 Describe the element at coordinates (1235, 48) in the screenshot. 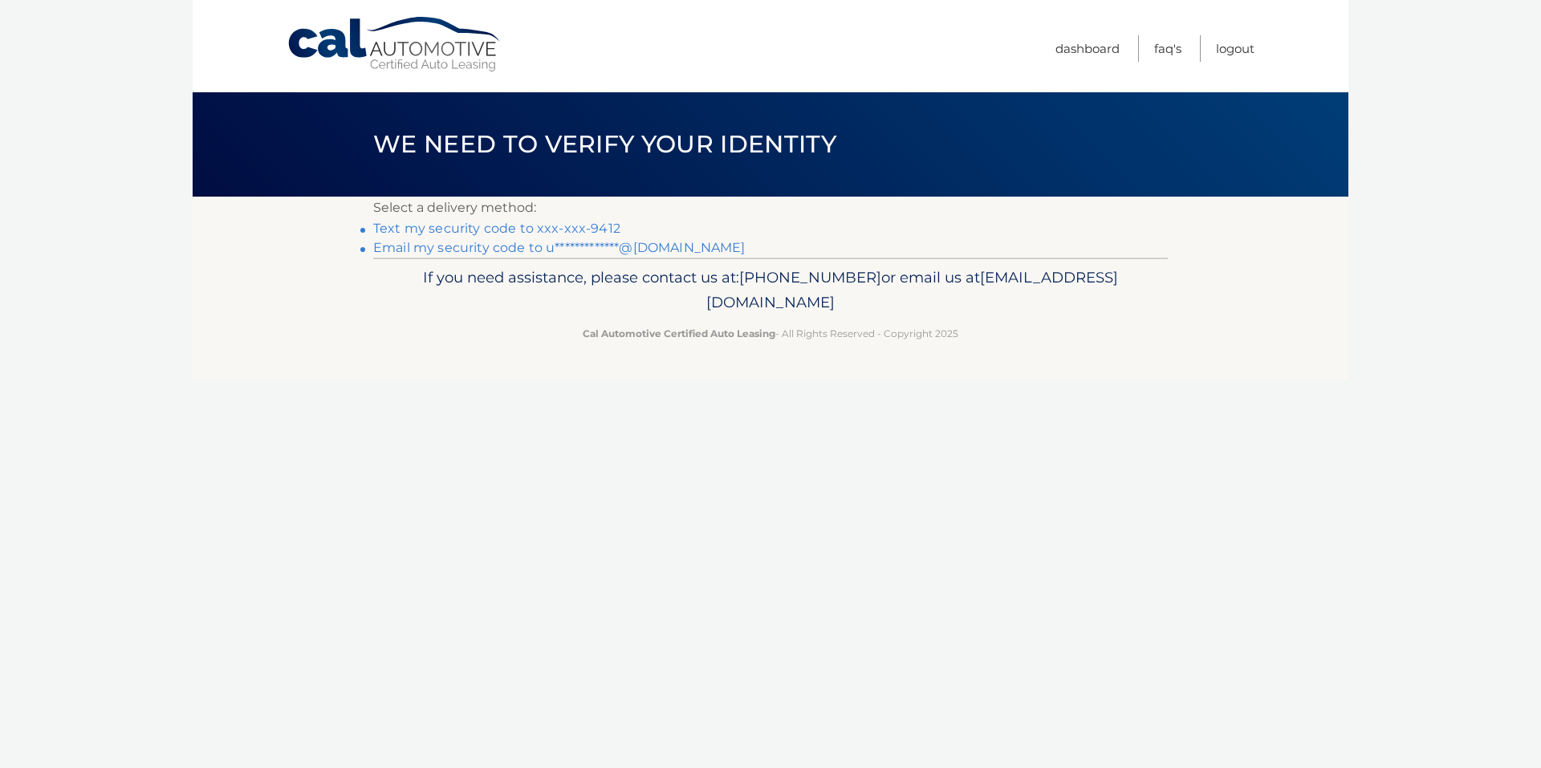

I see `a: Logout` at that location.